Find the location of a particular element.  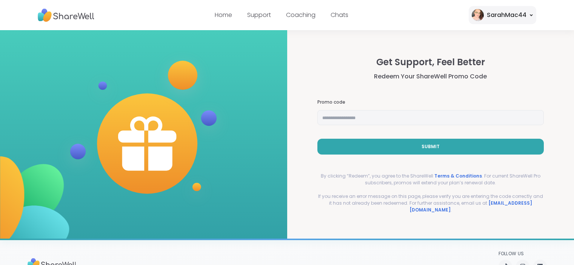

p: If you receive an error message on this page, please verify you are entering the code correctly a... is located at coordinates (430, 203).